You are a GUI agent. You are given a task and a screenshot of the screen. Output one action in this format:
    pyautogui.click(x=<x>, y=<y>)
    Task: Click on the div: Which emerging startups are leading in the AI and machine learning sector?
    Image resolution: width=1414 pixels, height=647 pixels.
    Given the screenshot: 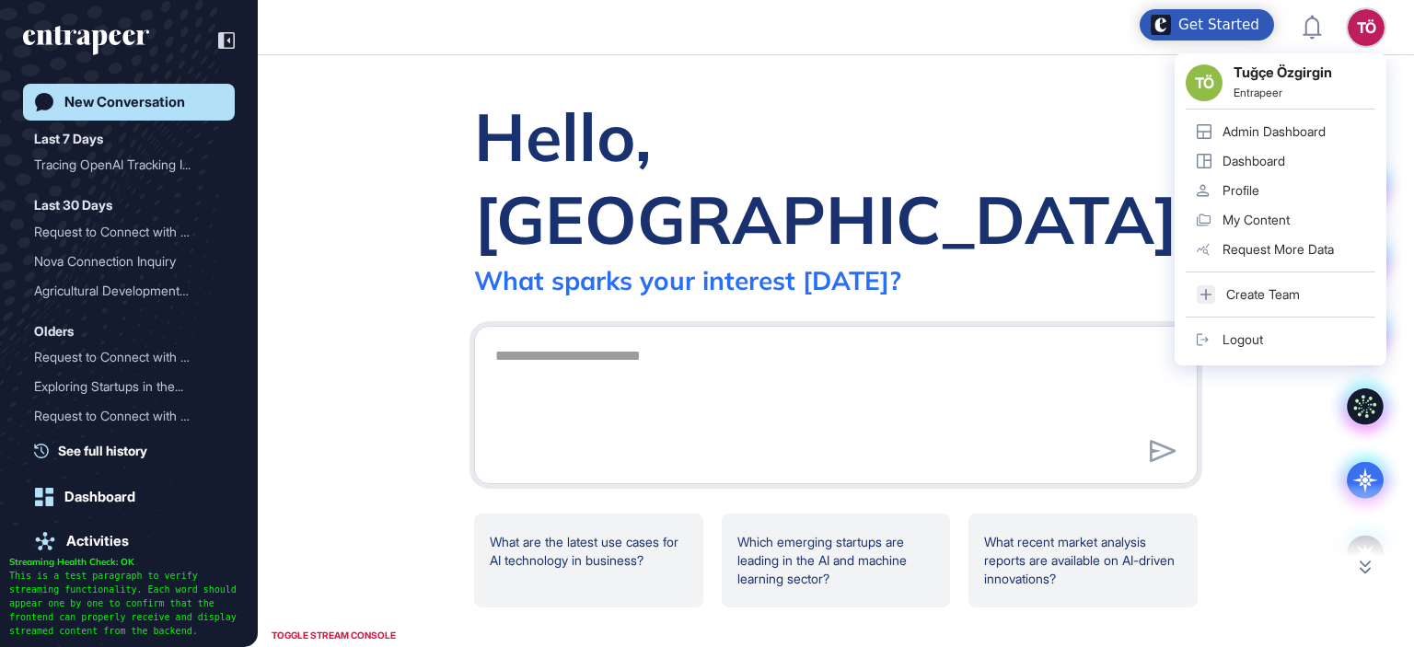 What is the action you would take?
    pyautogui.click(x=836, y=561)
    